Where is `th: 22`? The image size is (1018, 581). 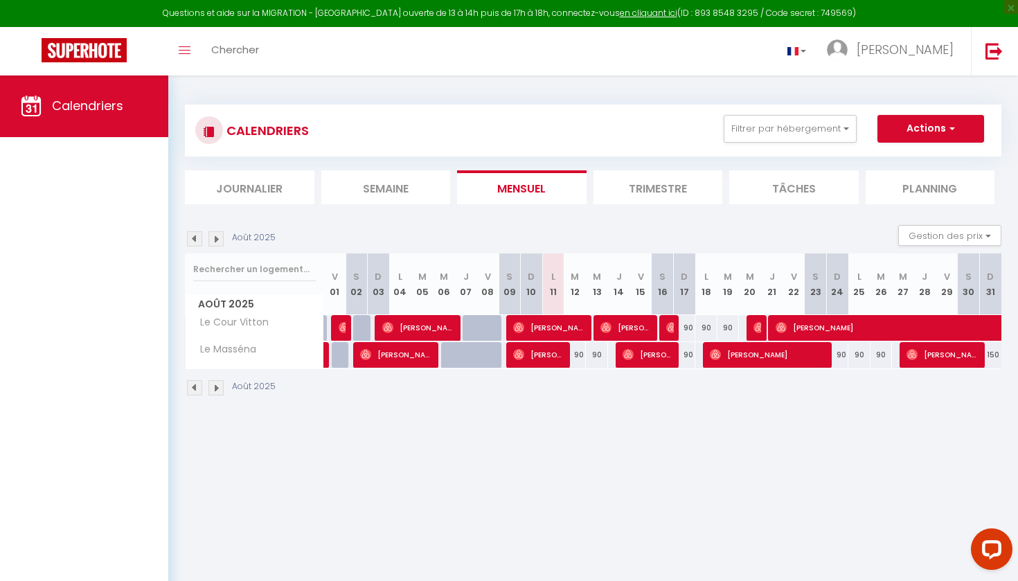 th: 22 is located at coordinates (794, 284).